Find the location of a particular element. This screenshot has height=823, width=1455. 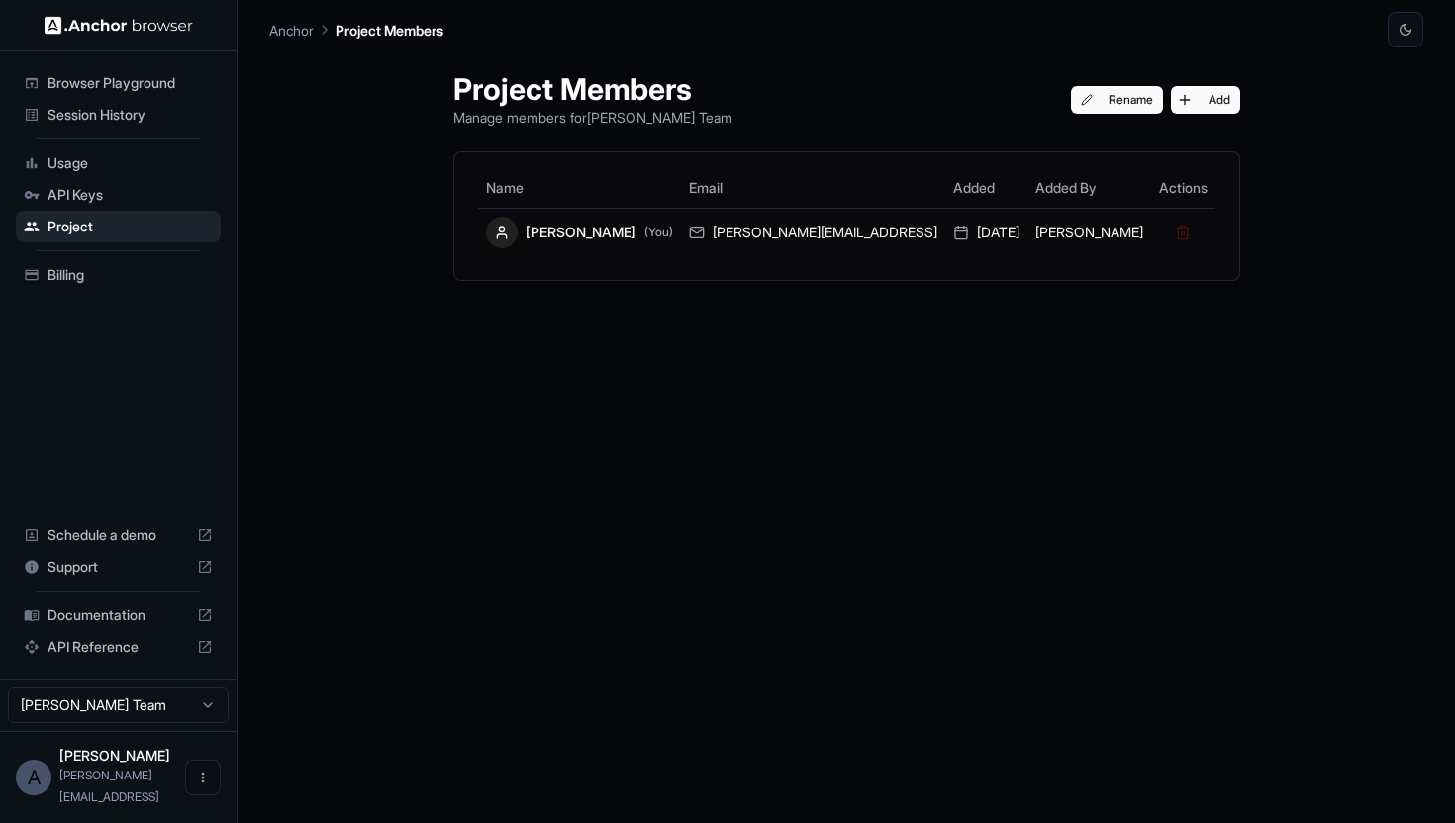

div: Browser Playground is located at coordinates (118, 83).